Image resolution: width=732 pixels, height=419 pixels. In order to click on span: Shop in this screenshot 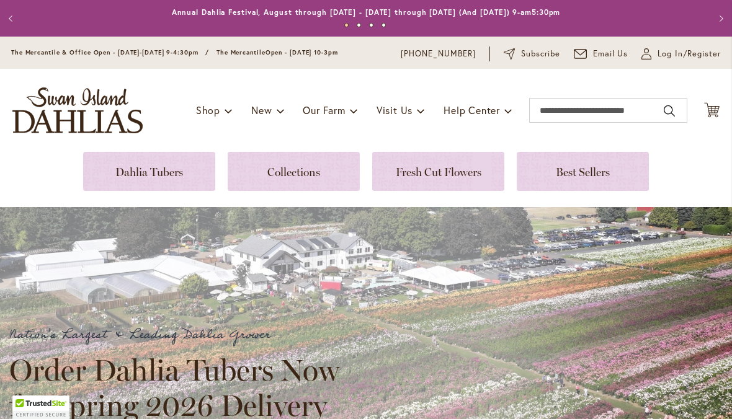, I will do `click(208, 110)`.